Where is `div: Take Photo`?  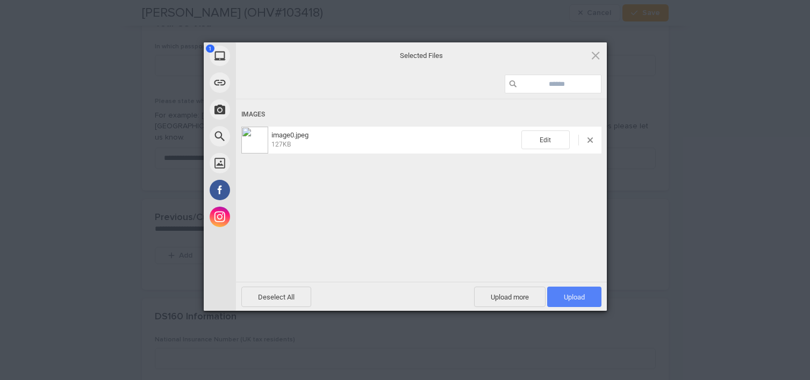 div: Take Photo is located at coordinates (268, 110).